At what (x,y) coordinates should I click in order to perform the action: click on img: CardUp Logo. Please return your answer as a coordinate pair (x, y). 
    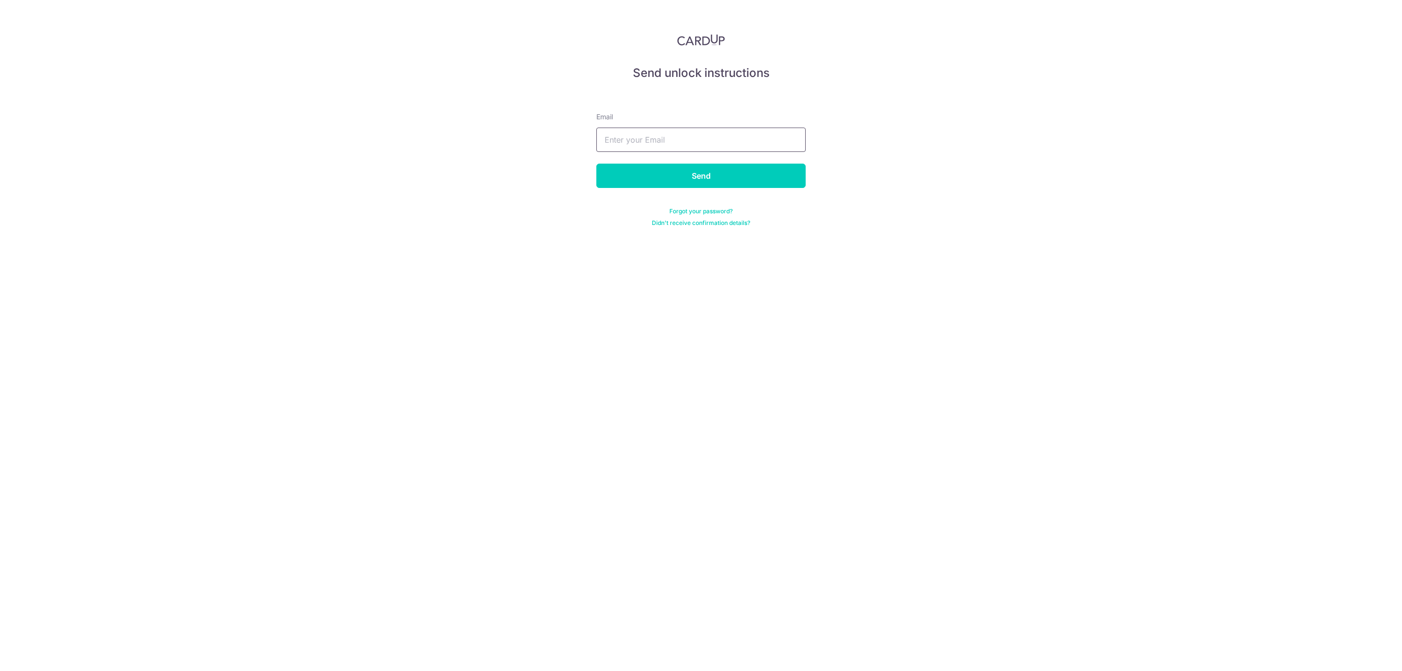
    Looking at the image, I should click on (701, 40).